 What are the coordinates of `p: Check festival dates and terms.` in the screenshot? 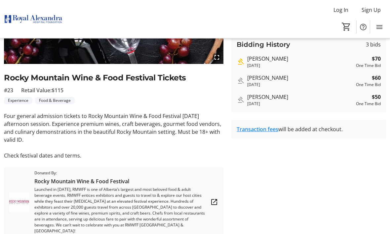 It's located at (114, 156).